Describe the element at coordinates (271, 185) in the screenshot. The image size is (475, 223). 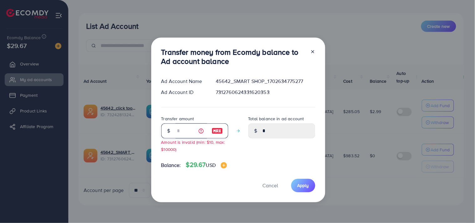
I see `span: Cancel` at that location.